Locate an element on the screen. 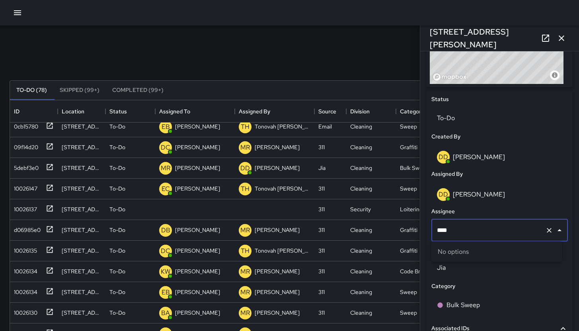 This screenshot has width=579, height=331. div: Bulk Sweep is located at coordinates (414, 168).